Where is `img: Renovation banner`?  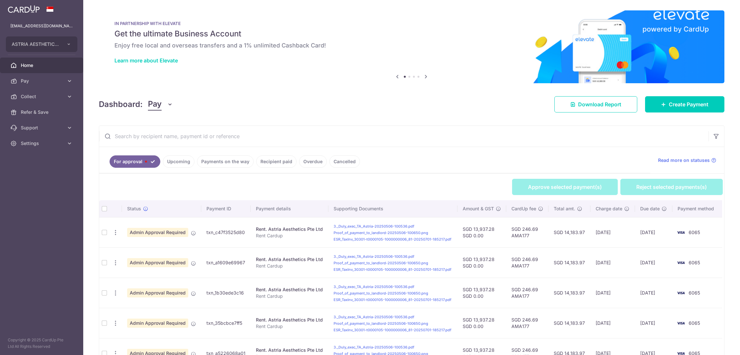 img: Renovation banner is located at coordinates (412, 47).